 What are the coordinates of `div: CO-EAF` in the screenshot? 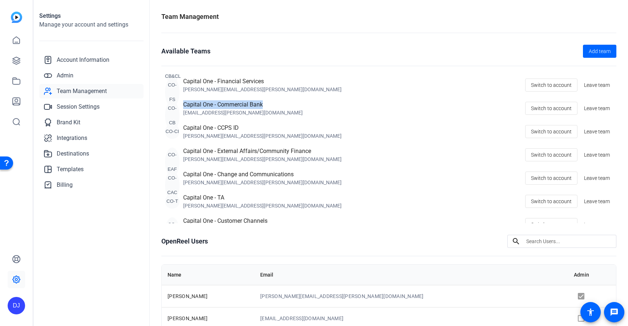 It's located at (172, 162).